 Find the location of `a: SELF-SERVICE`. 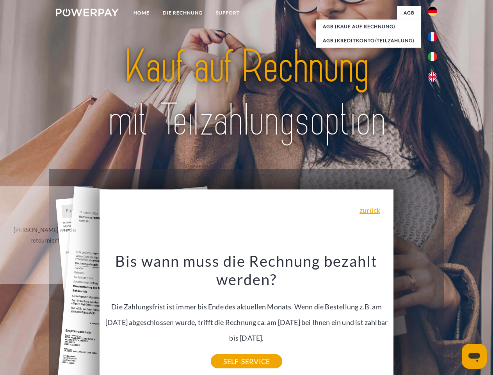

a: SELF-SERVICE is located at coordinates (246, 361).